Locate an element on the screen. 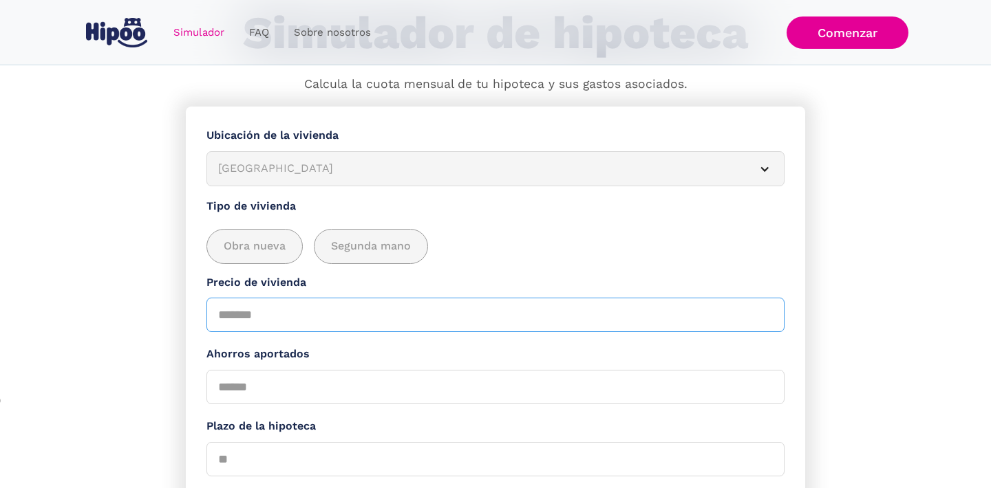 The height and width of the screenshot is (488, 991). label: Plazo de la hipoteca is located at coordinates (495, 427).